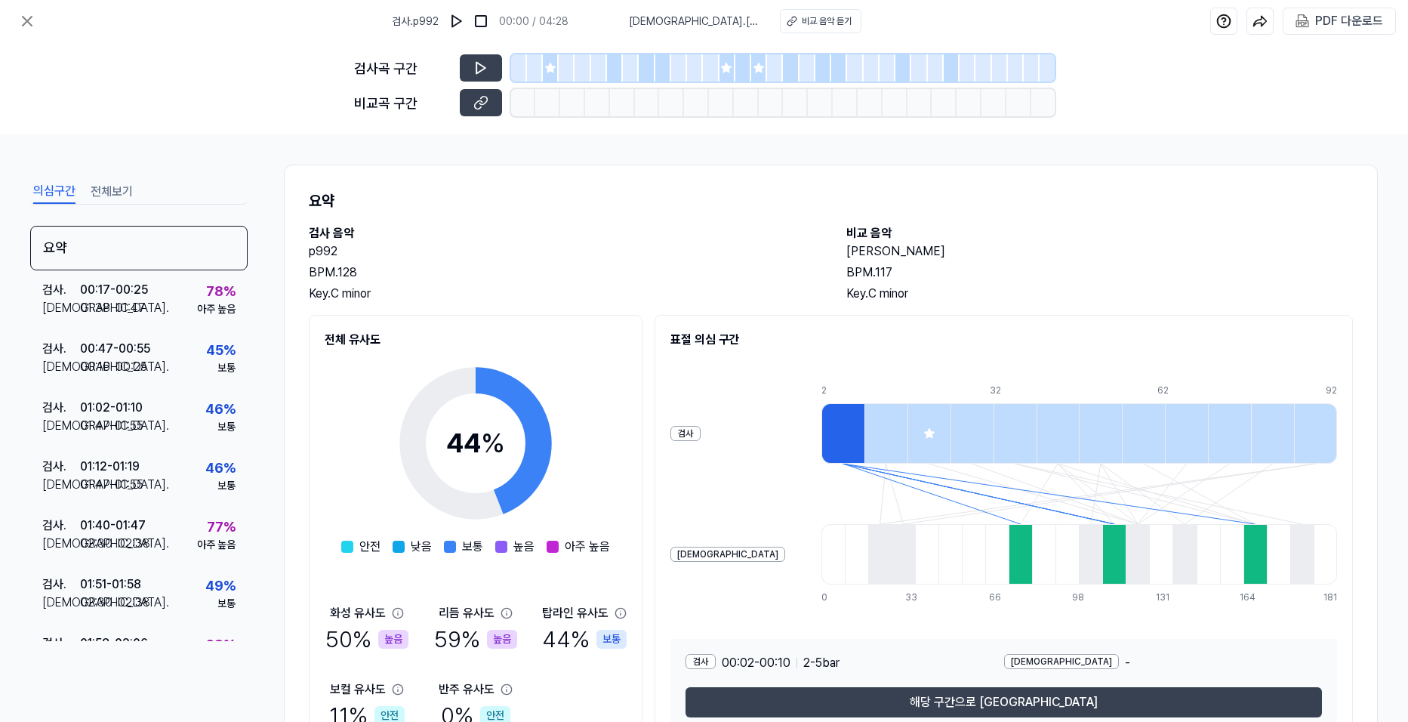 The width and height of the screenshot is (1408, 722). Describe the element at coordinates (1302, 21) in the screenshot. I see `img: PDF Download` at that location.